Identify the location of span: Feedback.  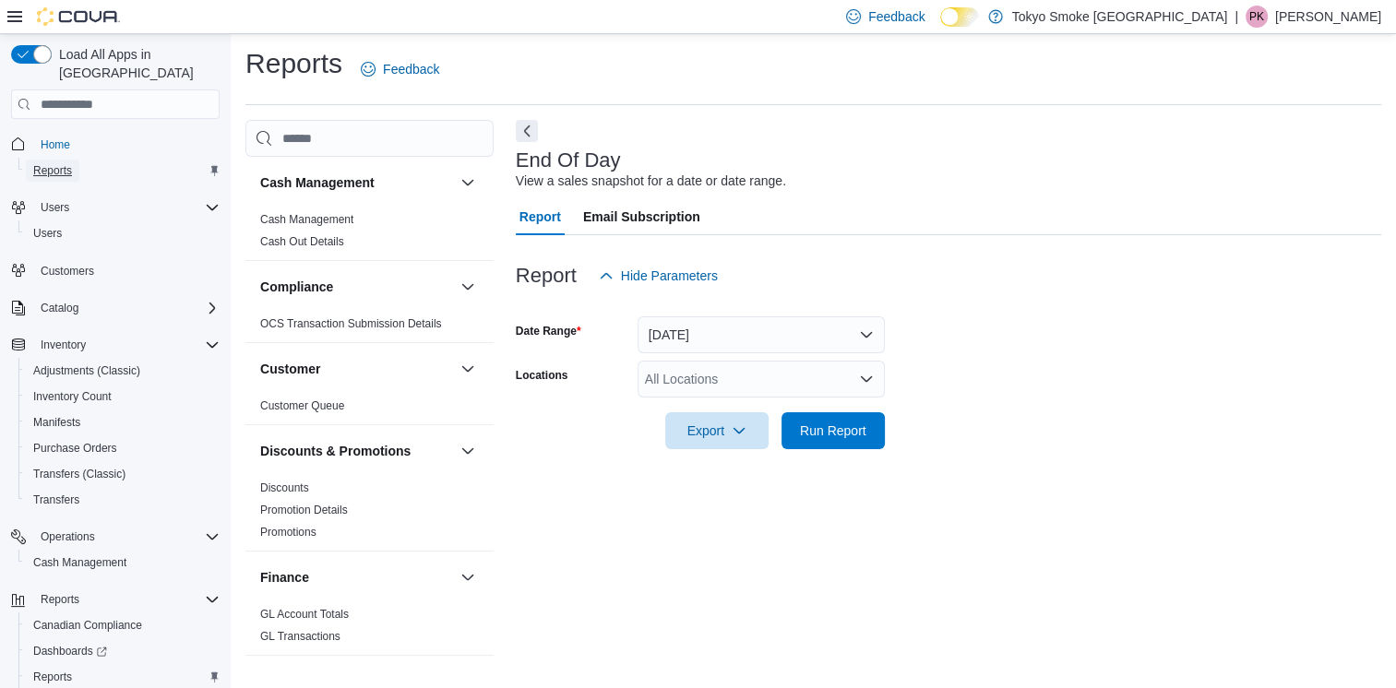
(411, 69).